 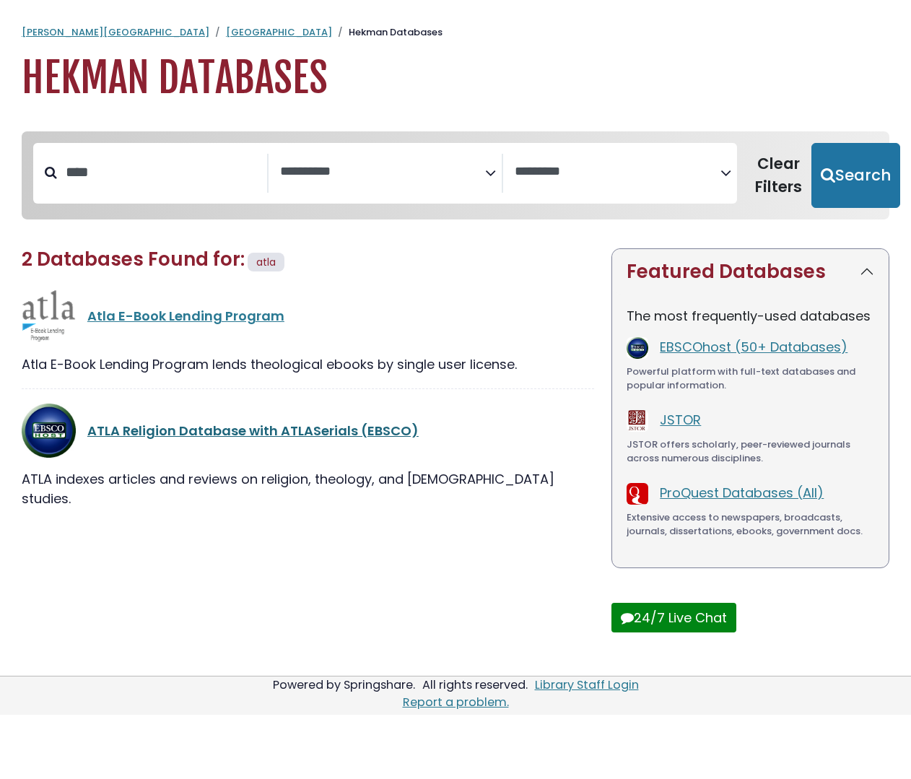 What do you see at coordinates (253, 430) in the screenshot?
I see `a: ATLA Religion Database with ATLASerials (EBSCO)` at bounding box center [253, 430].